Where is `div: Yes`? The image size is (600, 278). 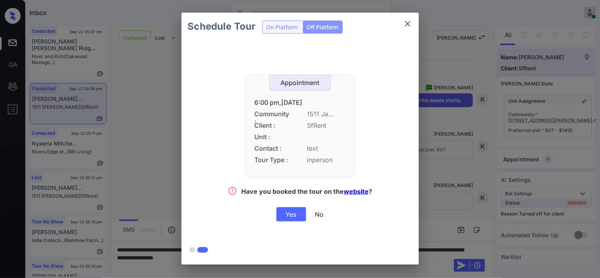 div: Yes is located at coordinates (291, 214).